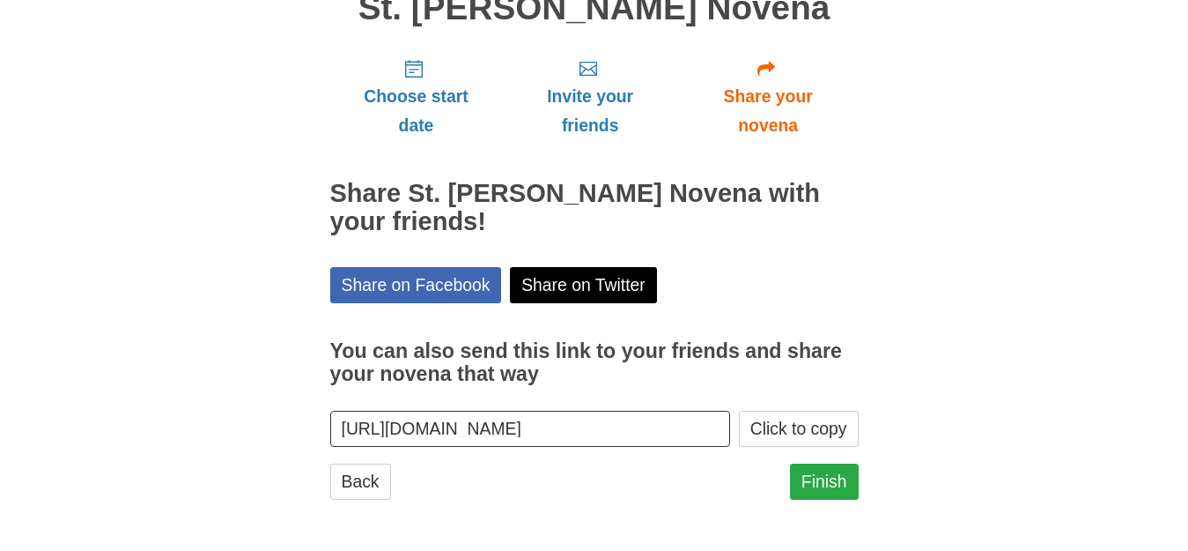 The width and height of the screenshot is (1188, 551). Describe the element at coordinates (360, 481) in the screenshot. I see `a: Back` at that location.